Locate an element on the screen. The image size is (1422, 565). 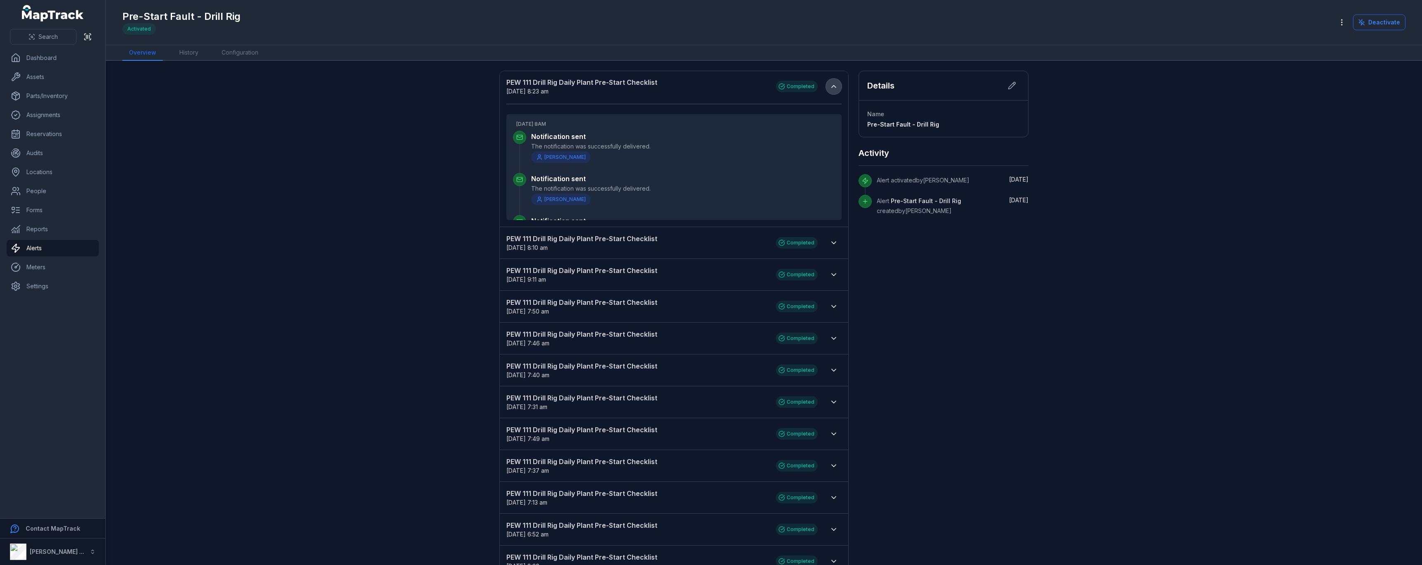
a: Forms is located at coordinates (53, 210).